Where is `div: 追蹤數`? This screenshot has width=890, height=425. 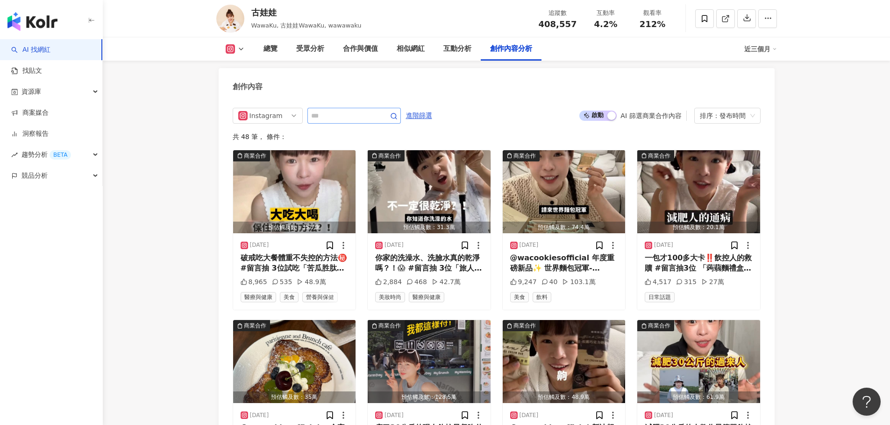
div: 追蹤數 is located at coordinates (558, 13).